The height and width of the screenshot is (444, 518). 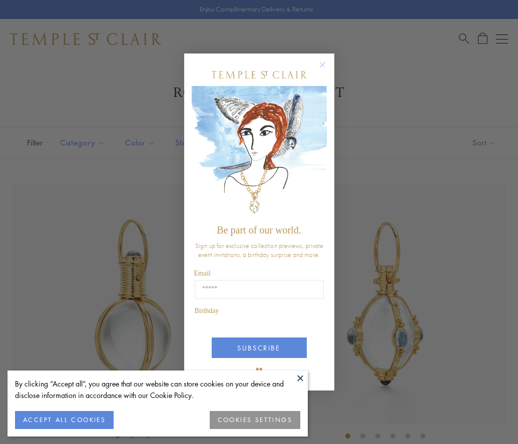 What do you see at coordinates (202, 273) in the screenshot?
I see `span: Email` at bounding box center [202, 273].